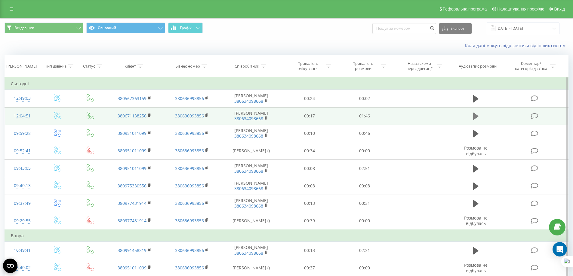 Image resolution: width=573 pixels, height=276 pixels. I want to click on div: 09:29:55, so click(22, 221).